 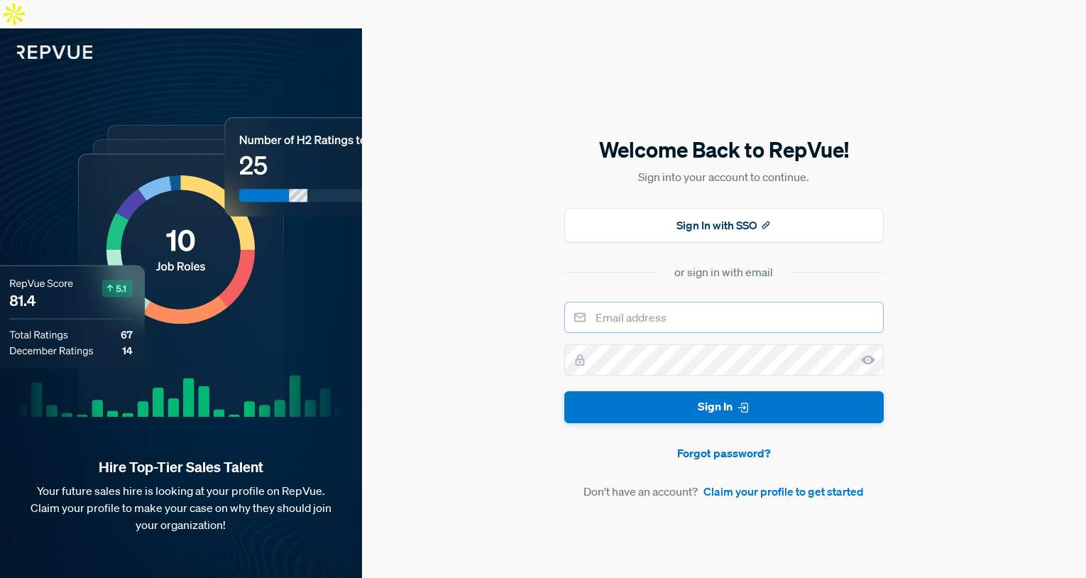 What do you see at coordinates (724, 453) in the screenshot?
I see `a: Forgot password?` at bounding box center [724, 453].